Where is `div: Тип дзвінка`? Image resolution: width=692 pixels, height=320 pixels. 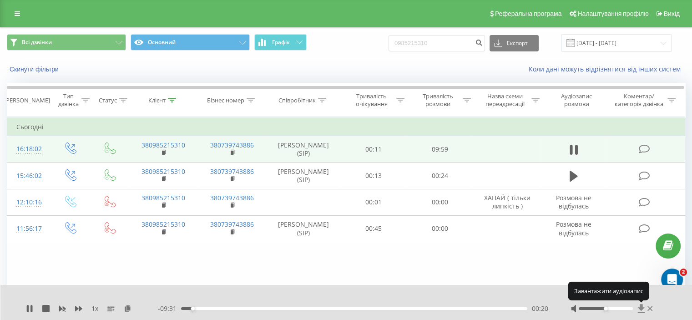
div: Тип дзвінка is located at coordinates (68, 100).